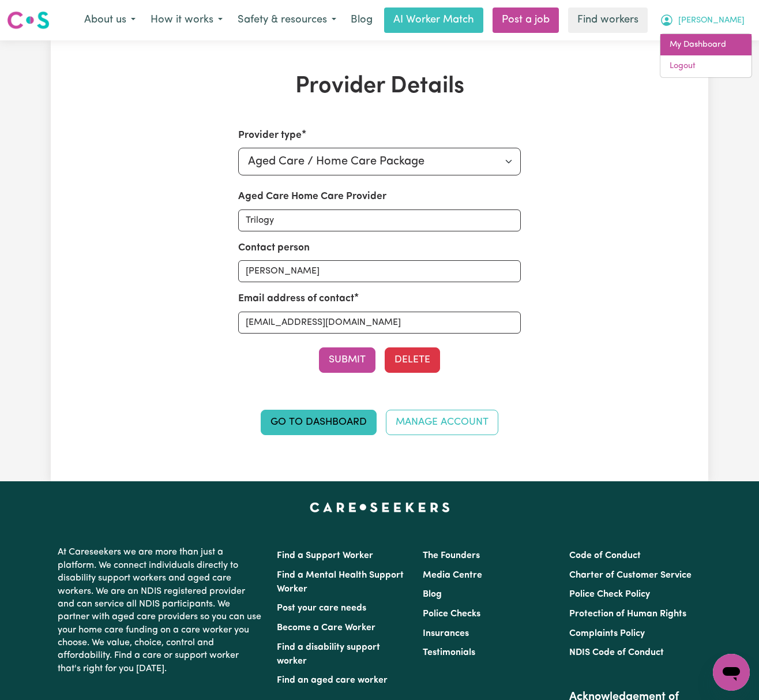  What do you see at coordinates (326, 627) in the screenshot?
I see `a: Become a Care Worker` at bounding box center [326, 627].